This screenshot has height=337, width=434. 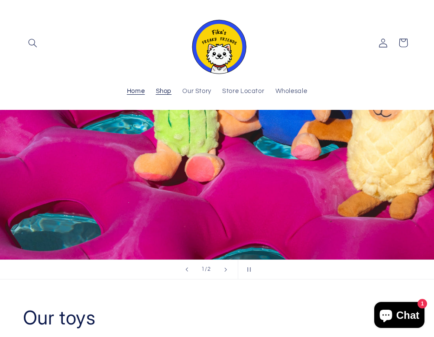 What do you see at coordinates (187, 270) in the screenshot?
I see `button: Previous slide` at bounding box center [187, 270].